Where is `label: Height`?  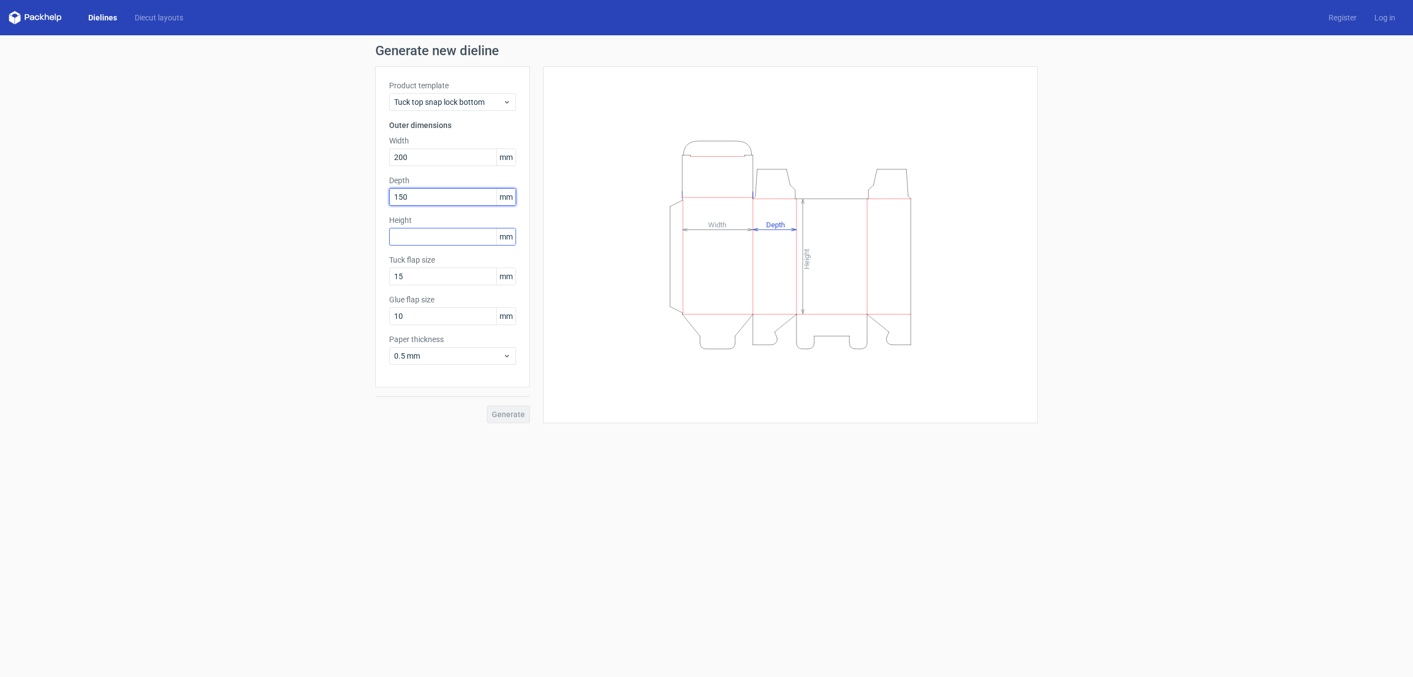 label: Height is located at coordinates (453, 220).